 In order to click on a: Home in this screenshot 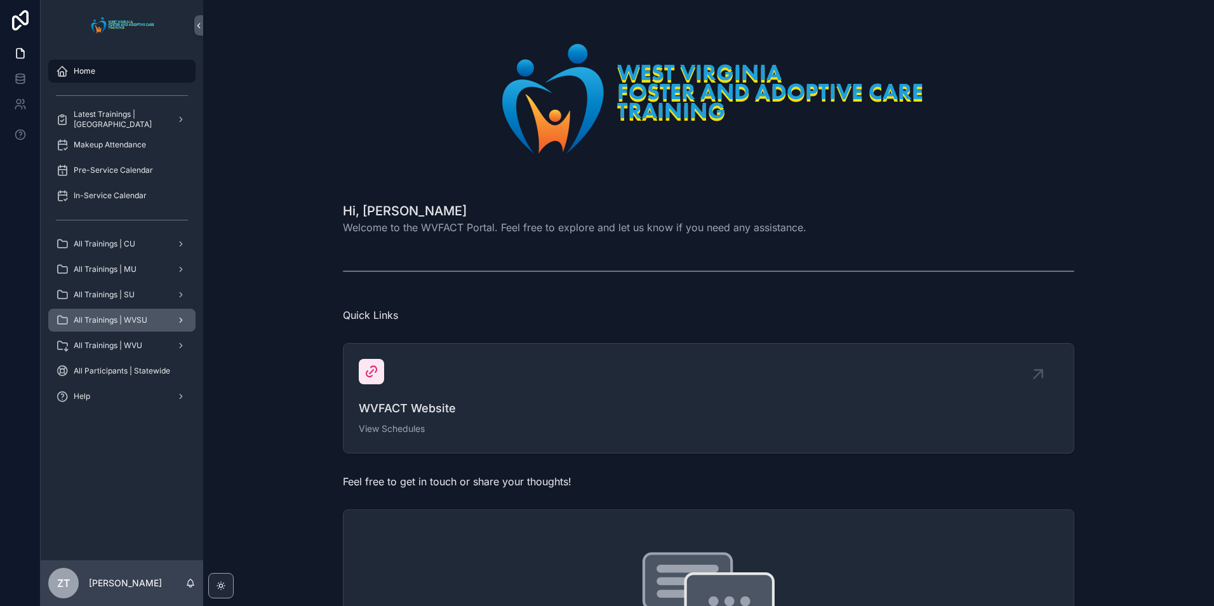, I will do `click(122, 71)`.